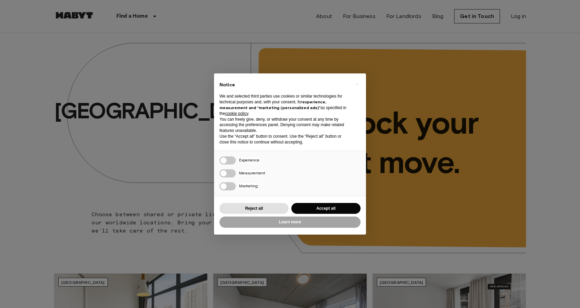 Image resolution: width=580 pixels, height=308 pixels. What do you see at coordinates (290, 222) in the screenshot?
I see `button: Learn more` at bounding box center [290, 222].